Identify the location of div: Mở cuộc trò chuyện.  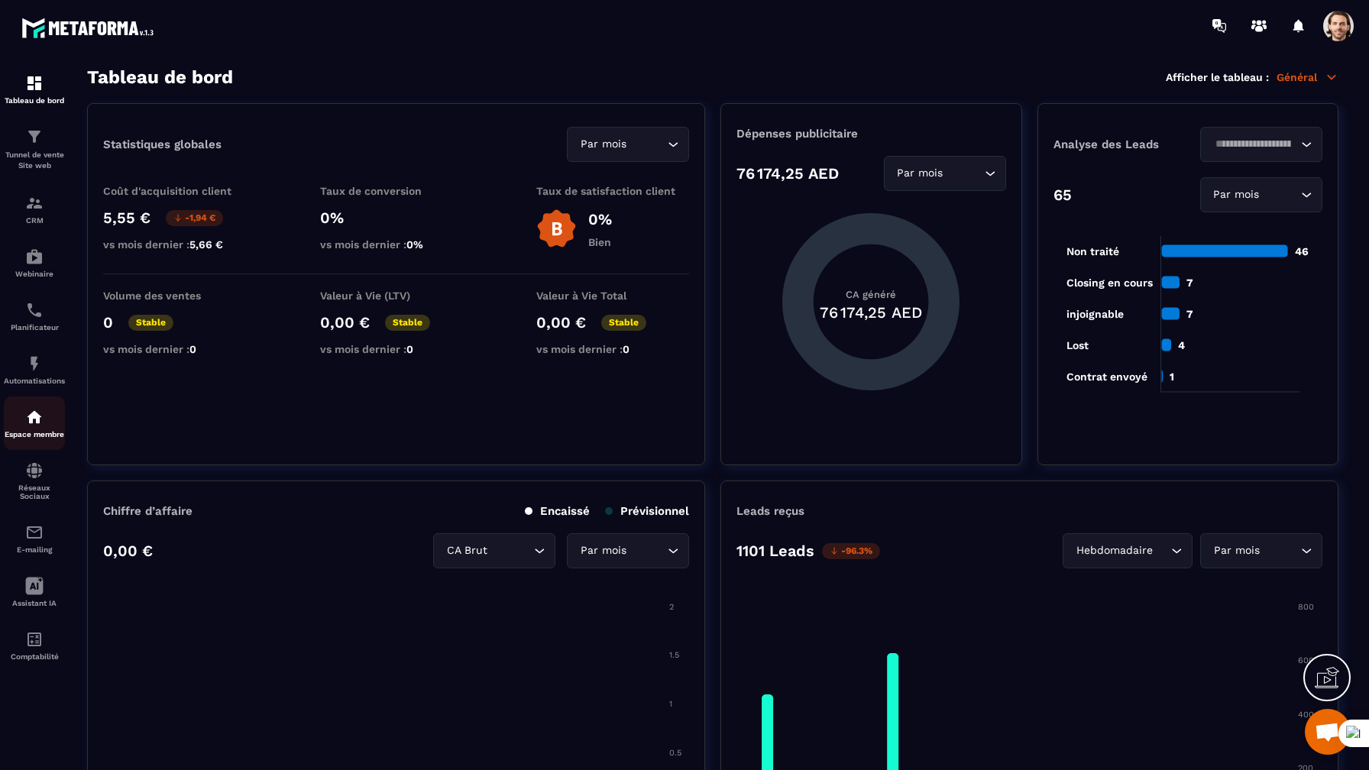
(1328, 732).